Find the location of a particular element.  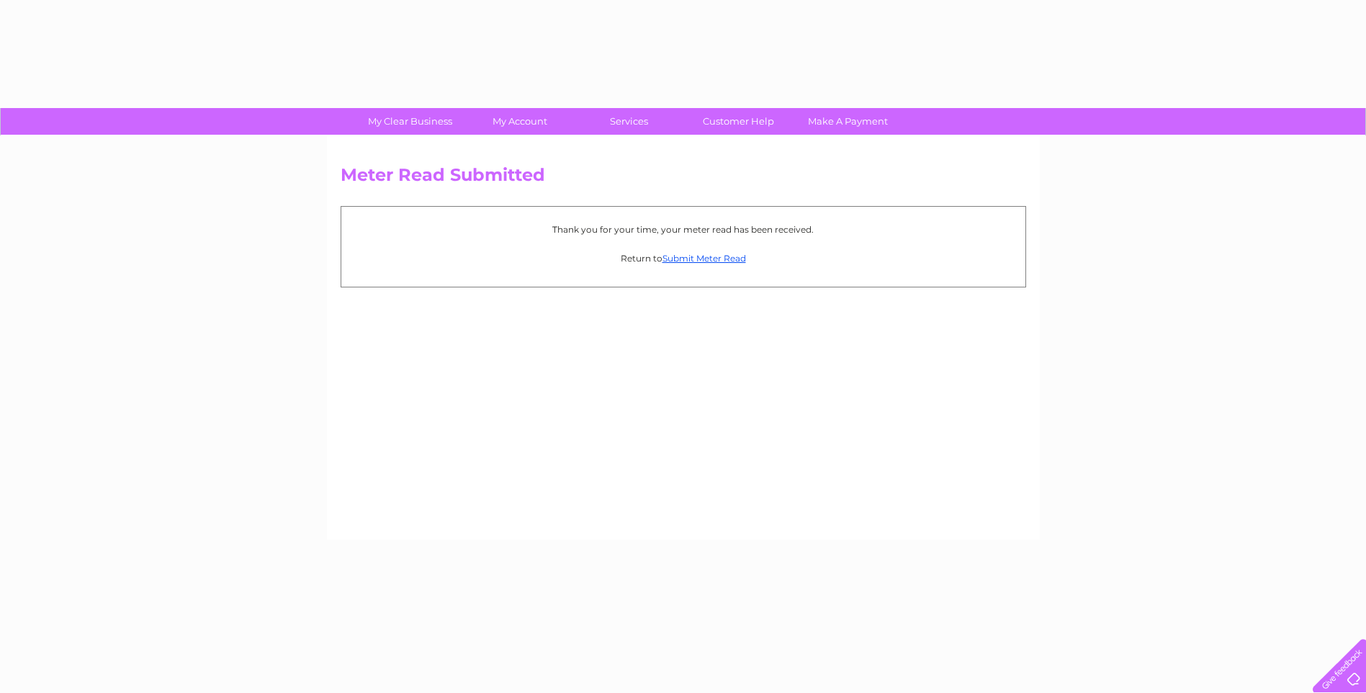

h2: Meter Read Submitted is located at coordinates (683, 179).